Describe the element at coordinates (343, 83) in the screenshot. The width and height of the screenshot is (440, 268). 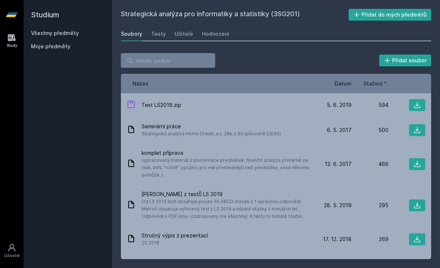
I see `span: Datum` at that location.